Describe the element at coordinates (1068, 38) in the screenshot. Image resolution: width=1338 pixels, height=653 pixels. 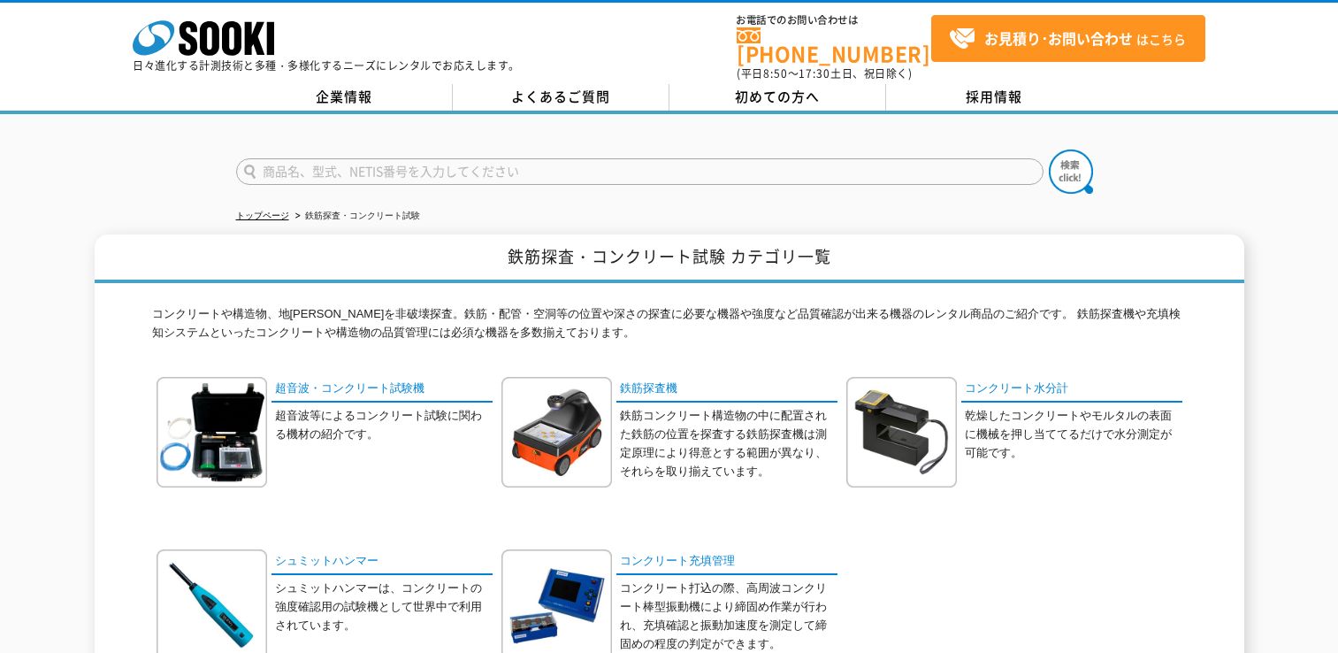
I see `a: お見積り･お問い合わせはこちら` at that location.